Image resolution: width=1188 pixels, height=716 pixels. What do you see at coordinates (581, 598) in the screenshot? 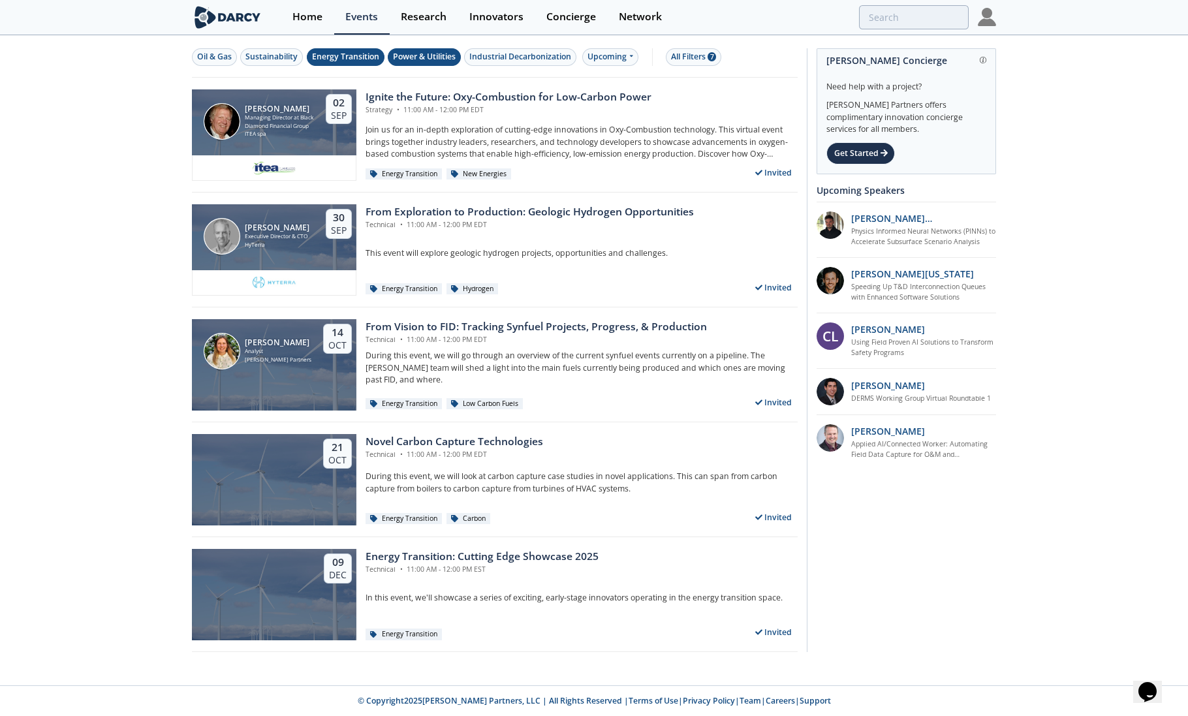
I see `p: In this event, we'll showcase a series of exciting, early-stage innovators operating in the energ...` at bounding box center [581, 598].